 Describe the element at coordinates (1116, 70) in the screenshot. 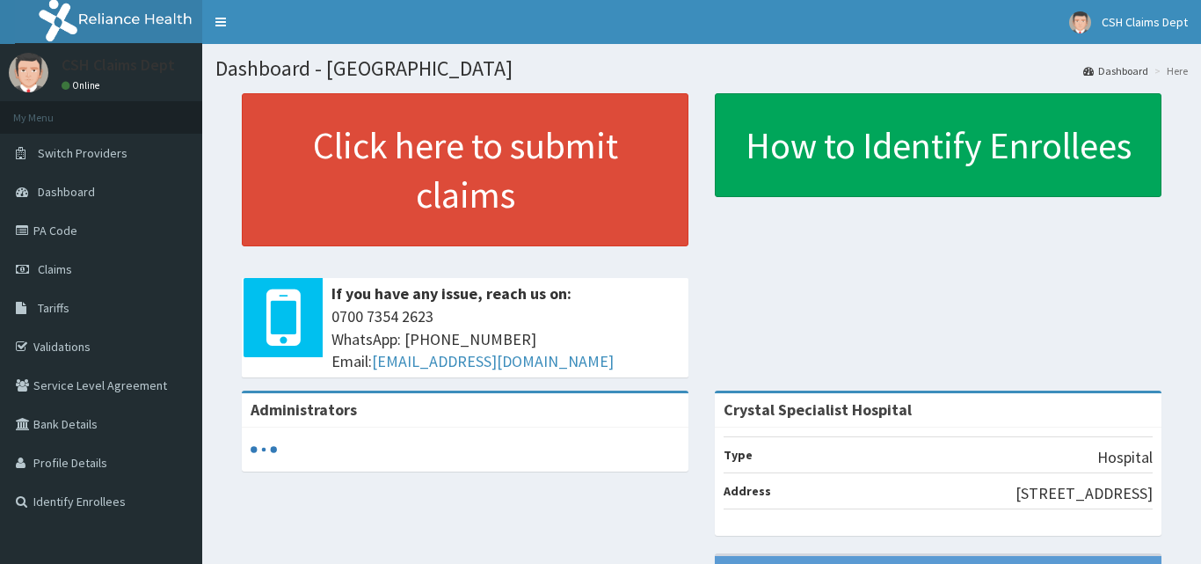

I see `a: Dashboard` at that location.